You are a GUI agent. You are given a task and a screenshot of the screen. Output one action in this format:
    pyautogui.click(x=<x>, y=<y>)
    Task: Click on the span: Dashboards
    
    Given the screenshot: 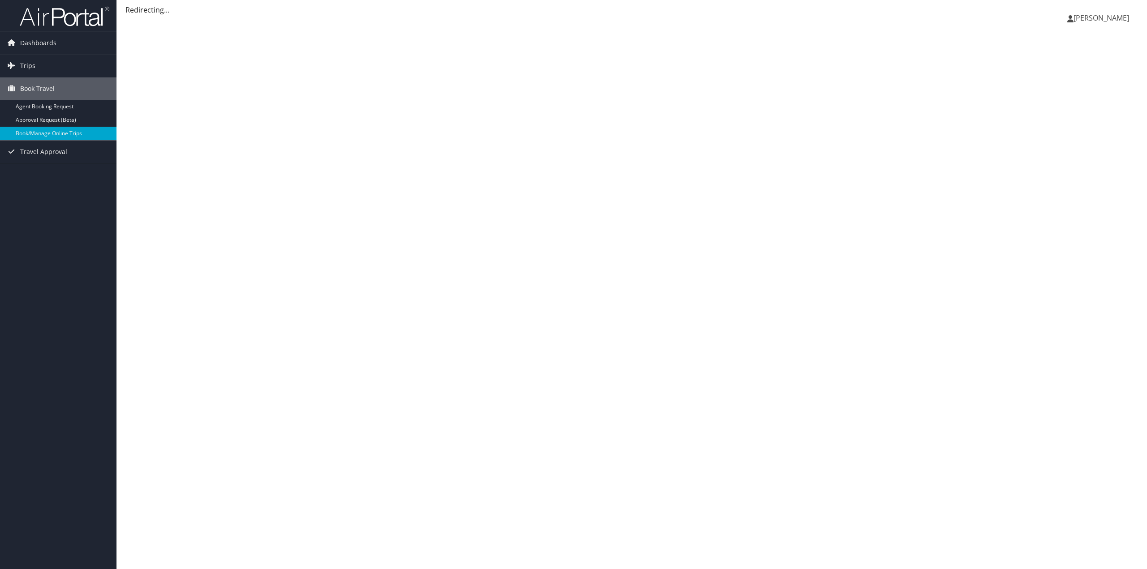 What is the action you would take?
    pyautogui.click(x=38, y=43)
    